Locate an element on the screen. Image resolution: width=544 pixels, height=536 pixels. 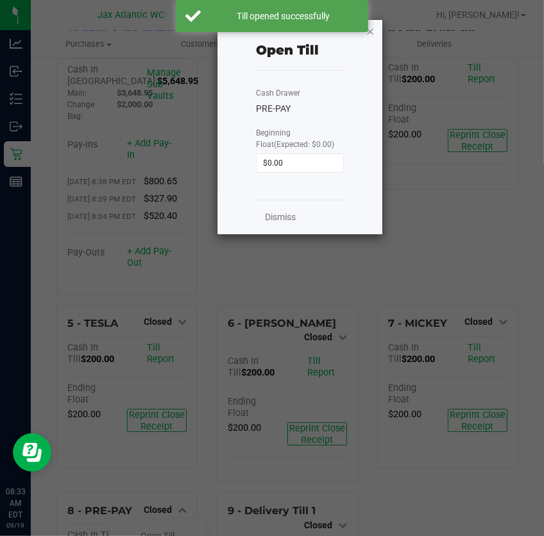
div: Till opened successfully is located at coordinates (283, 16).